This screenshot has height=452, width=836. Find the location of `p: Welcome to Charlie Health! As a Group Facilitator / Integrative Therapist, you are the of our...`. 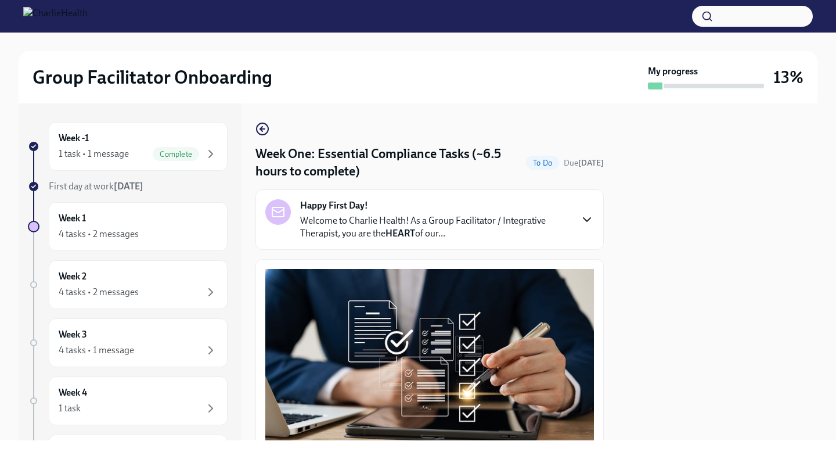

p: Welcome to Charlie Health! As a Group Facilitator / Integrative Therapist, you are the of our... is located at coordinates (435, 227).